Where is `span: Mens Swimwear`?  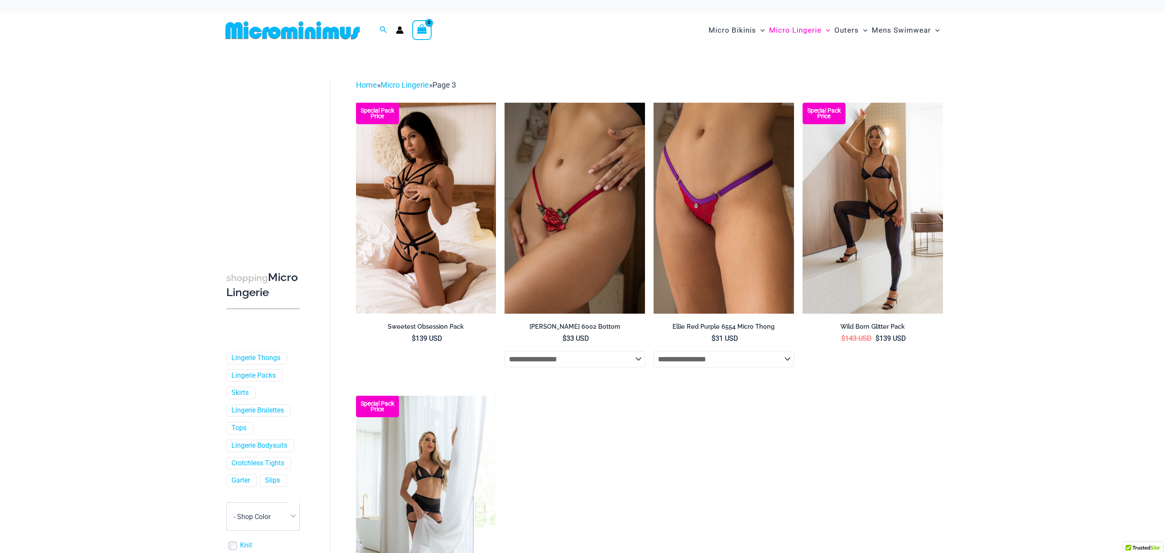 span: Mens Swimwear is located at coordinates (902, 30).